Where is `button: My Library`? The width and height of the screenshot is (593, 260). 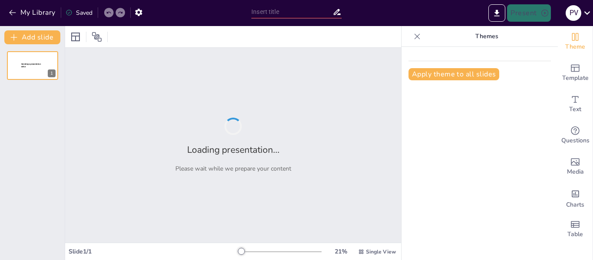
button: My Library is located at coordinates (33, 13).